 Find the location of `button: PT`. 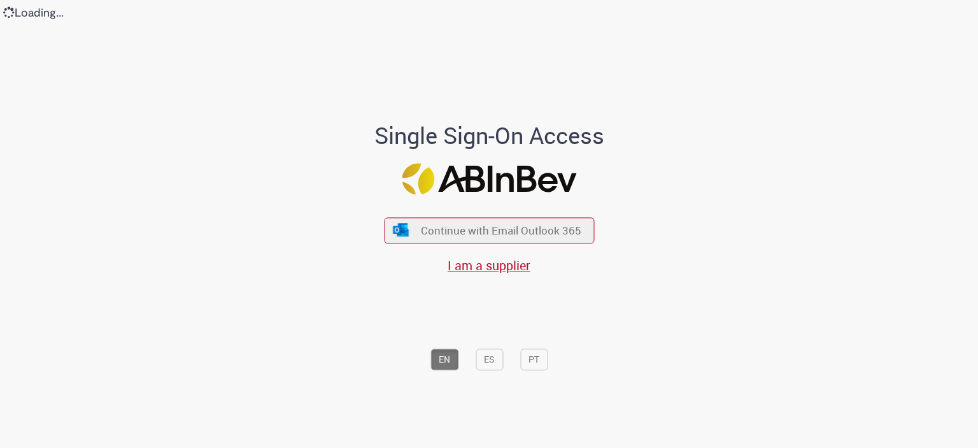

button: PT is located at coordinates (534, 360).